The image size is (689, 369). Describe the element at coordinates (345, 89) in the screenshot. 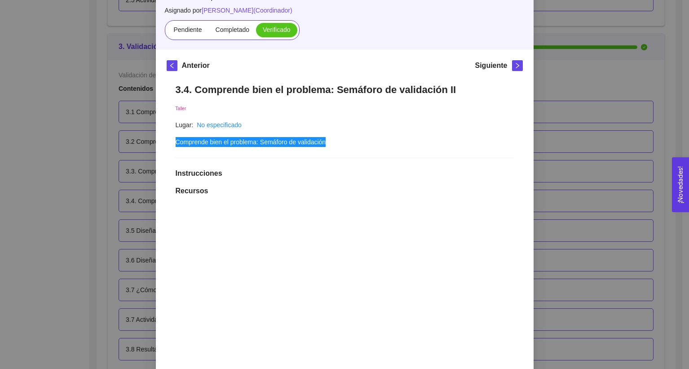

I see `h1: 3.4. Comprende bien el problema: Semáforo de validación II` at that location.